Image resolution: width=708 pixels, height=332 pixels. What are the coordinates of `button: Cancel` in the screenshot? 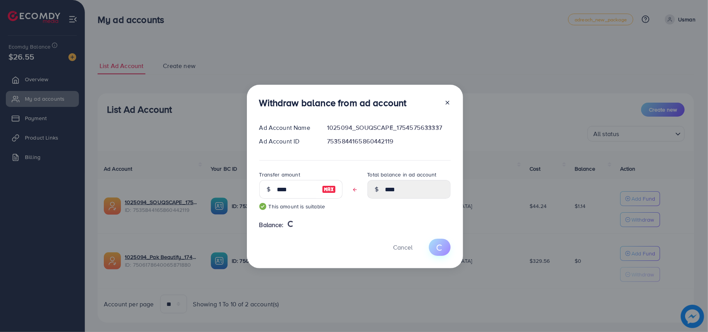 It's located at (403, 247).